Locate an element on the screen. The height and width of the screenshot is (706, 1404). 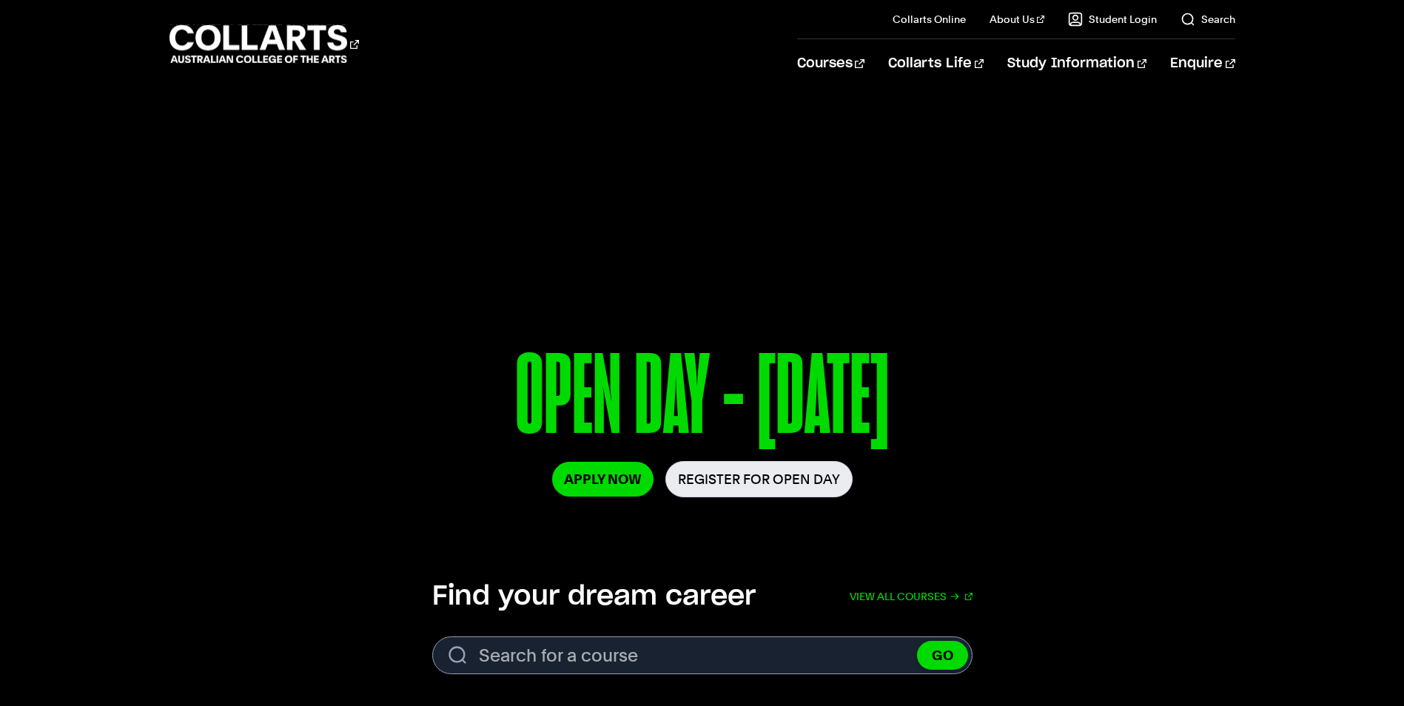
a: Study Information is located at coordinates (1077, 64).